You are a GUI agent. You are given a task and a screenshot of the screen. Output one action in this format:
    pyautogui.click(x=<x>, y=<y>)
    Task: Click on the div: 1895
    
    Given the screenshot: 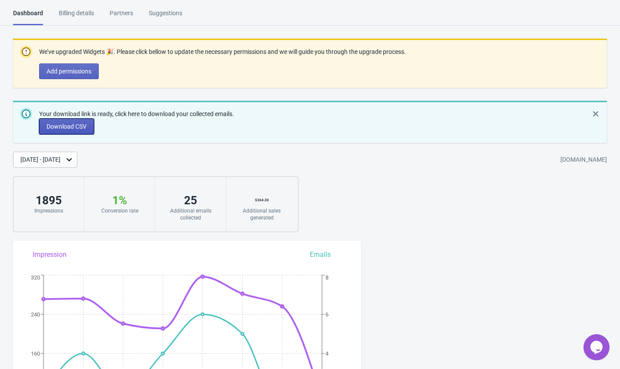 What is the action you would take?
    pyautogui.click(x=49, y=201)
    